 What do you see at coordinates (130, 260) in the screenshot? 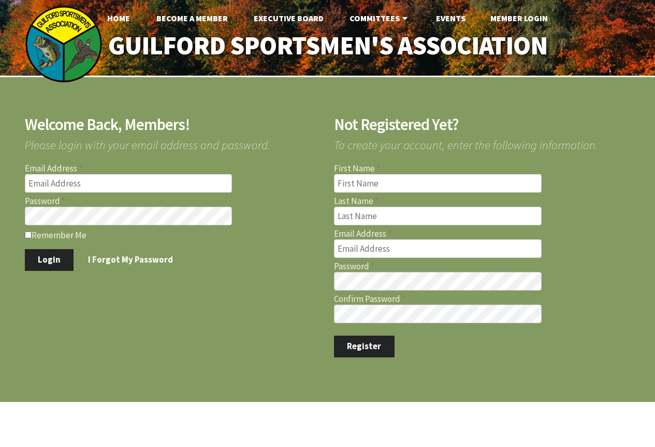
I see `a: I Forgot My Password` at bounding box center [130, 260].